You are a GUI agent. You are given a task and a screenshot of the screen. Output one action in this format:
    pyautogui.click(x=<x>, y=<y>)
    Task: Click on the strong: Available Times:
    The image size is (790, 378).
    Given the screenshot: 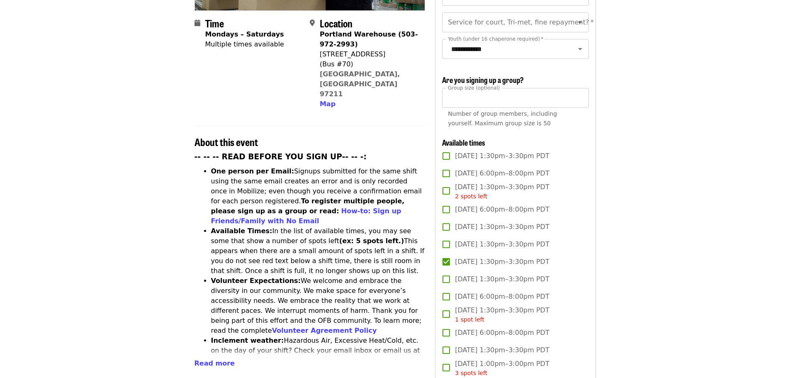 What is the action you would take?
    pyautogui.click(x=242, y=230)
    